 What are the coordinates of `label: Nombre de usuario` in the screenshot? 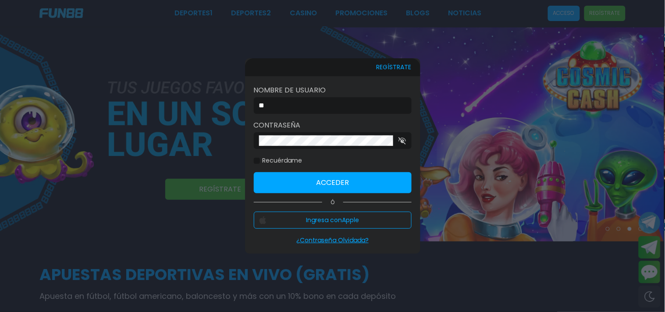 It's located at (333, 90).